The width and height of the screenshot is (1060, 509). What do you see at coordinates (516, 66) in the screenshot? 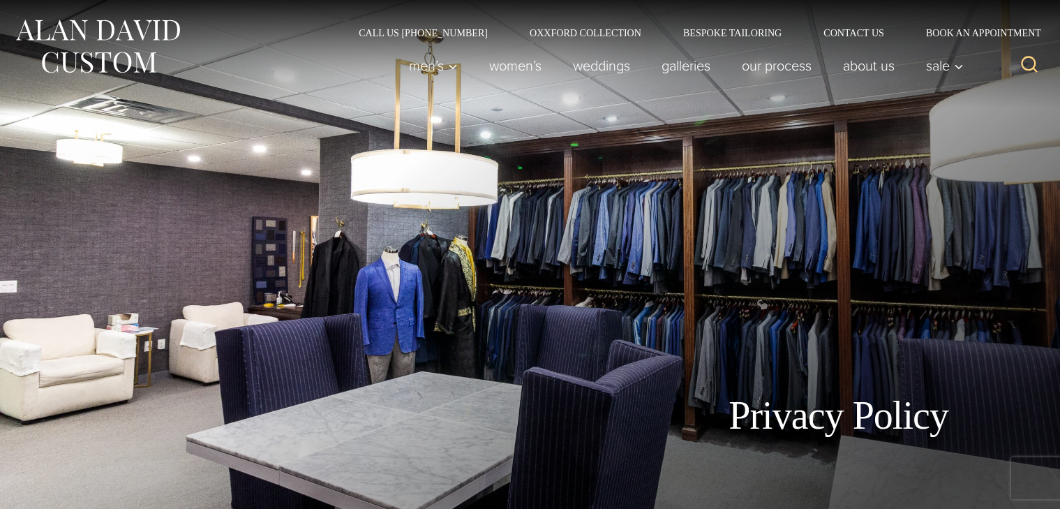
I see `a: Women’s` at bounding box center [516, 66].